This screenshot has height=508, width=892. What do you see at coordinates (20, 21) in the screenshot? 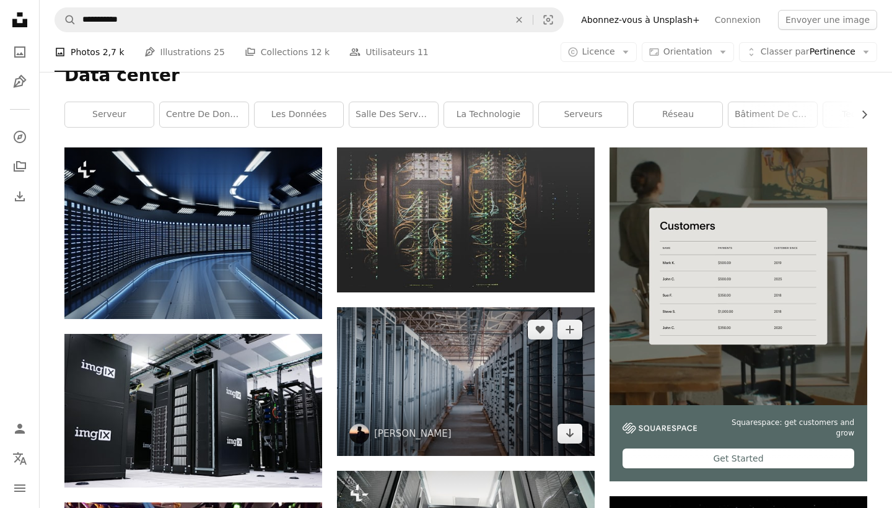
I see `a: Accueil — Unsplash` at bounding box center [20, 21].